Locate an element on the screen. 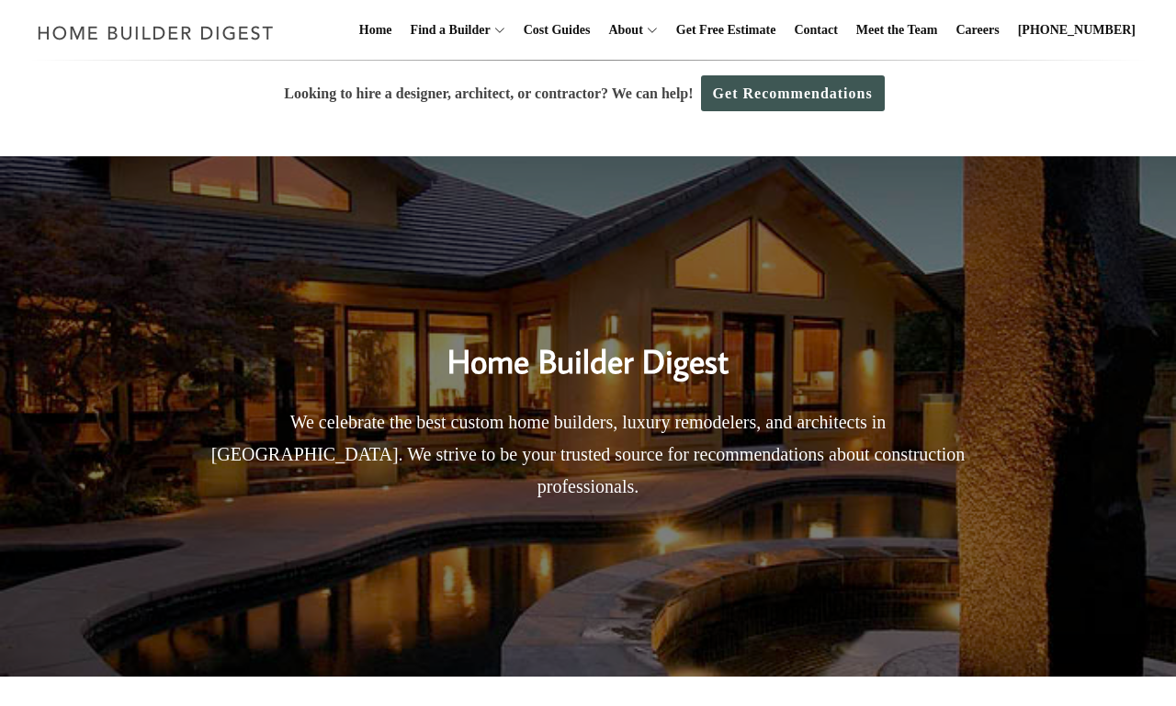 The width and height of the screenshot is (1176, 706). a: Contact is located at coordinates (815, 30).